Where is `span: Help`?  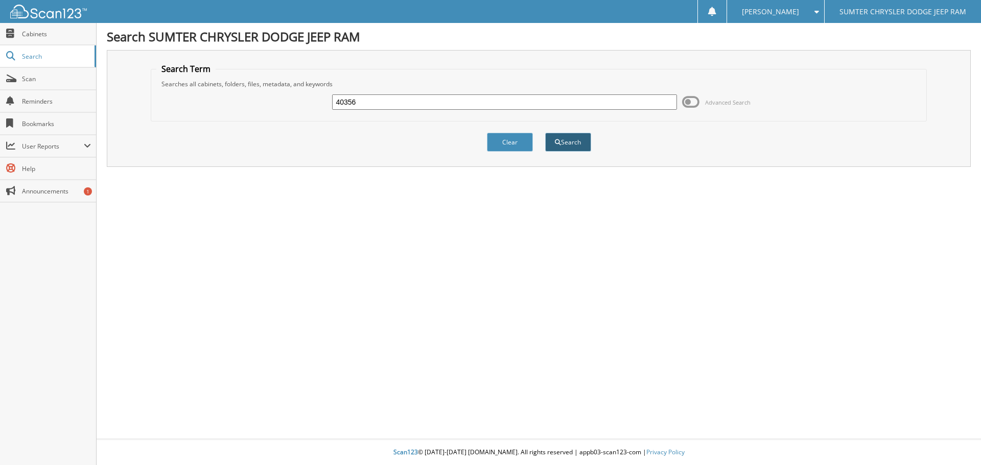 span: Help is located at coordinates (56, 169).